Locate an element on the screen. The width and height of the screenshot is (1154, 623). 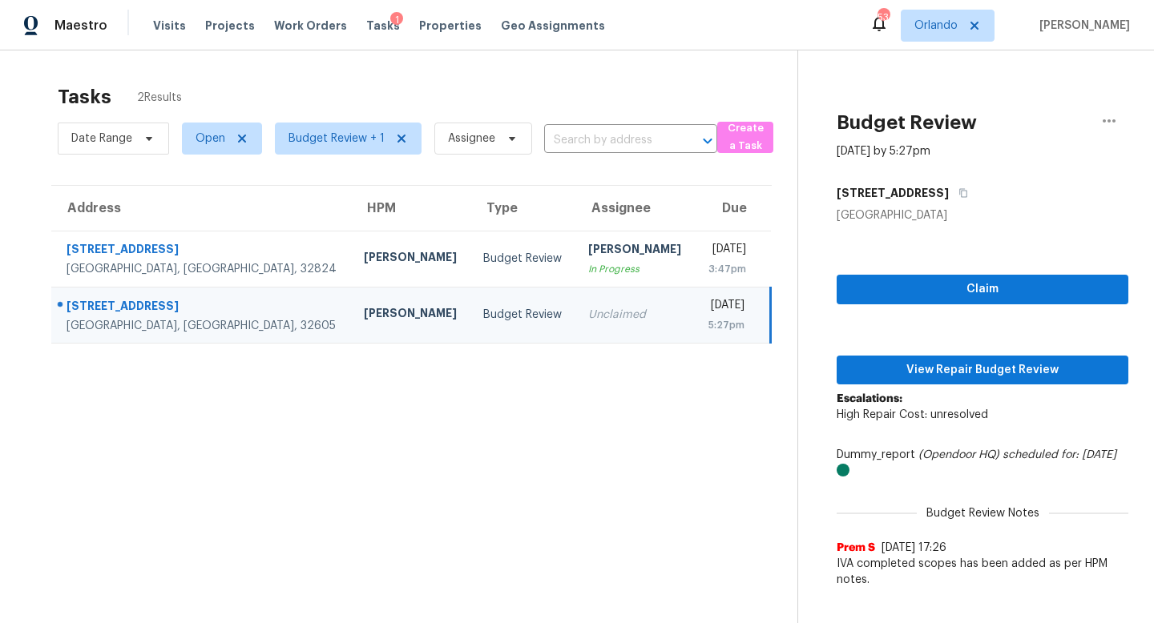
span: Geo Assignments is located at coordinates (553, 26).